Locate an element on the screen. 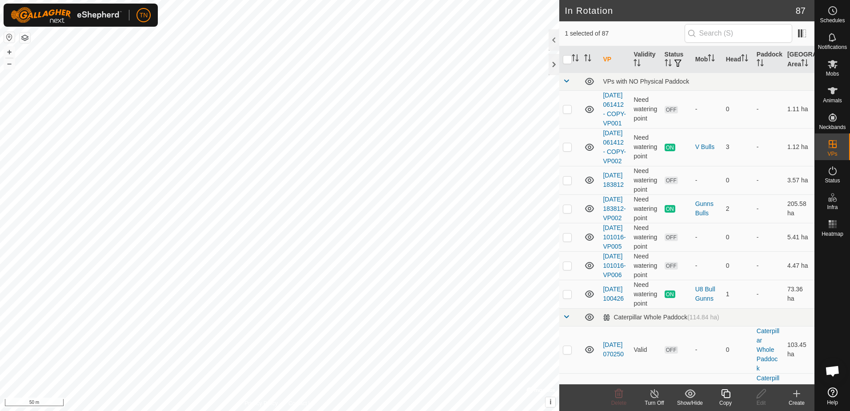  span: Delete is located at coordinates (619, 403).